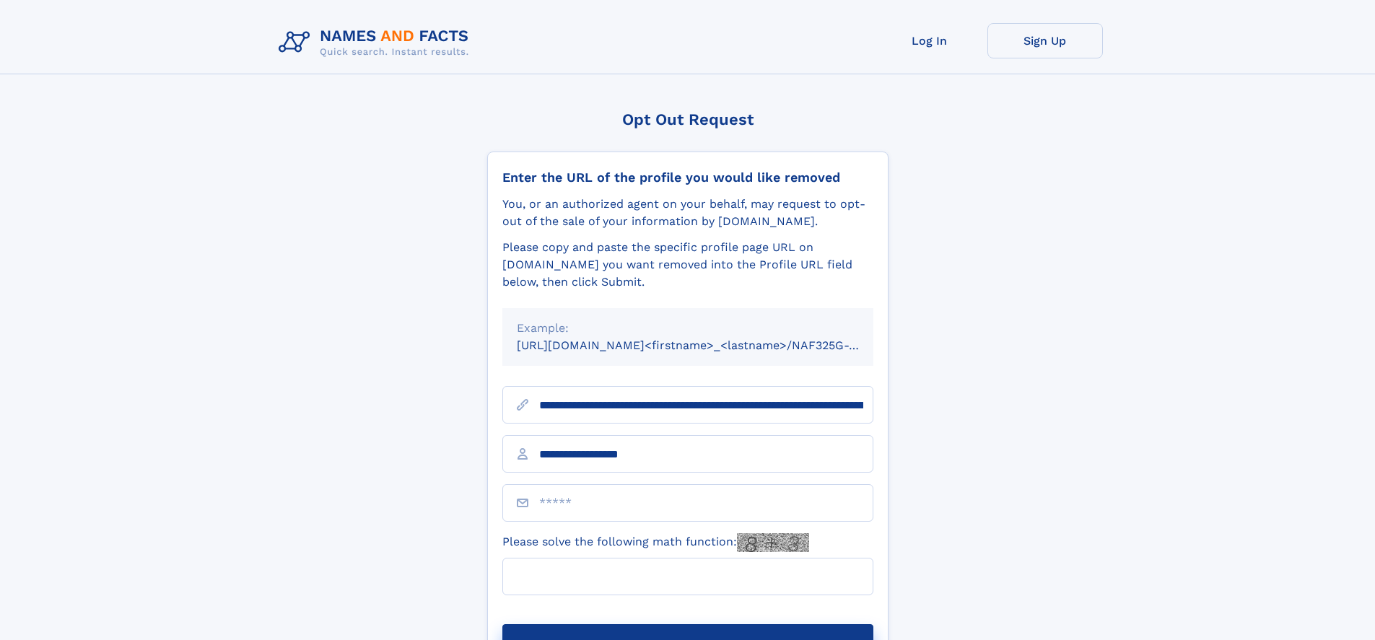 Image resolution: width=1375 pixels, height=640 pixels. I want to click on label: Please solve the following math function:, so click(655, 543).